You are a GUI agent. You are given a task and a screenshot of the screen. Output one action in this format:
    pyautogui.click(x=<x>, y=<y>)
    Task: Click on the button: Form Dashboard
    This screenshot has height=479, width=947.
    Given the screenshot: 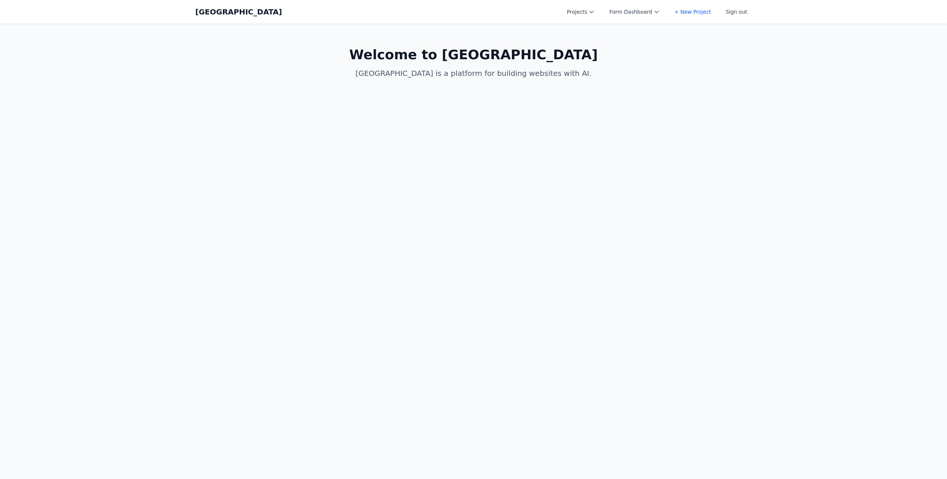 What is the action you would take?
    pyautogui.click(x=634, y=12)
    